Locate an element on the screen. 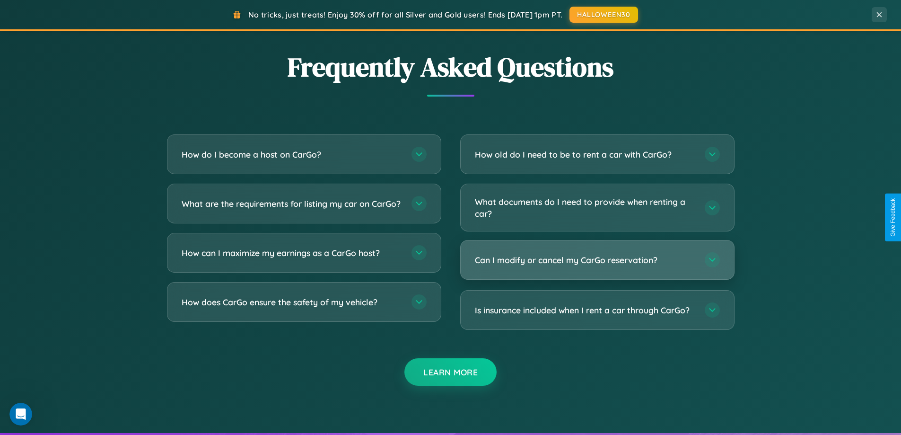 Image resolution: width=901 pixels, height=435 pixels. h2: Frequently Asked Questions is located at coordinates (451, 67).